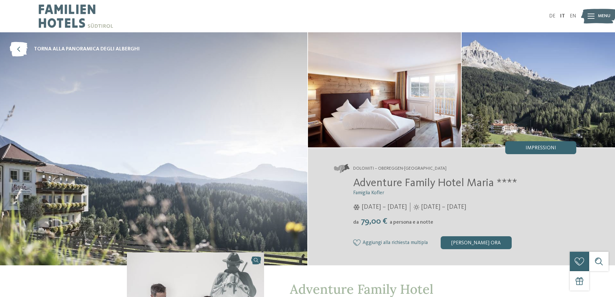 The height and width of the screenshot is (297, 615). I want to click on a: EN, so click(573, 16).